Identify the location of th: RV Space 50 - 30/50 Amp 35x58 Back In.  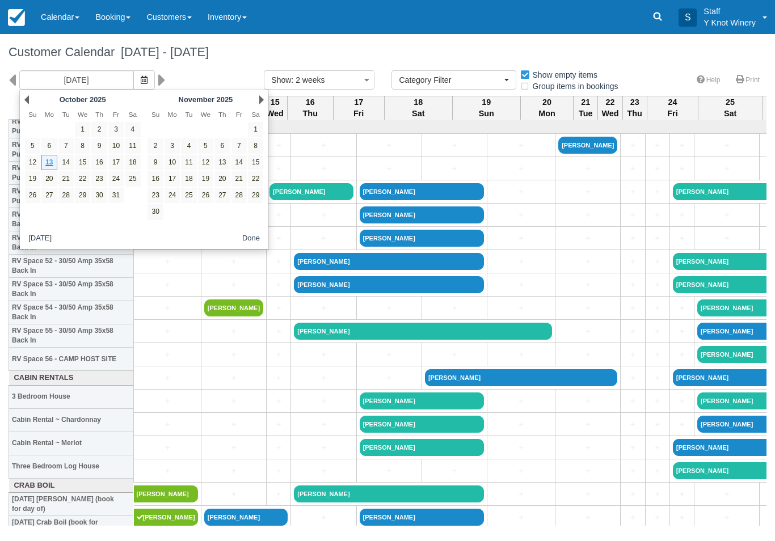
(71, 220).